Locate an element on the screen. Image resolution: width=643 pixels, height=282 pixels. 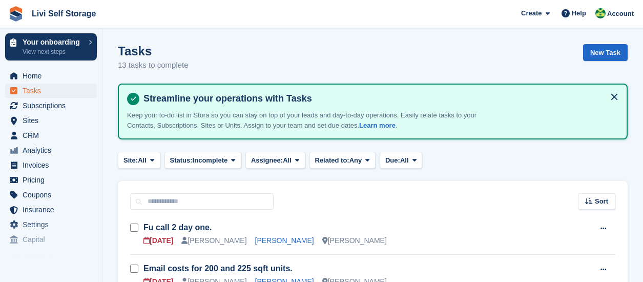
span: Site: is located at coordinates (131, 160).